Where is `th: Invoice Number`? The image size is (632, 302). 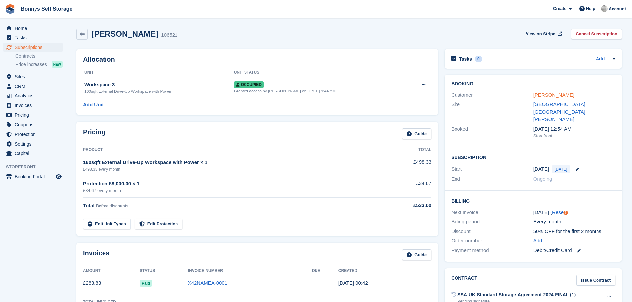
th: Invoice Number is located at coordinates (250, 271).